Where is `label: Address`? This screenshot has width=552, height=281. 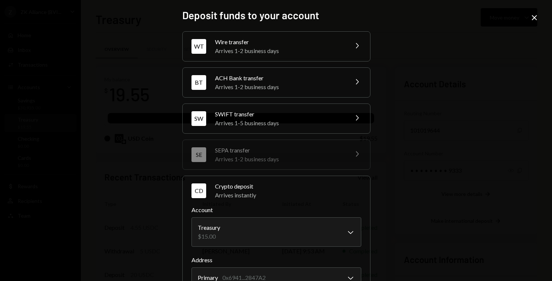 label: Address is located at coordinates (277, 260).